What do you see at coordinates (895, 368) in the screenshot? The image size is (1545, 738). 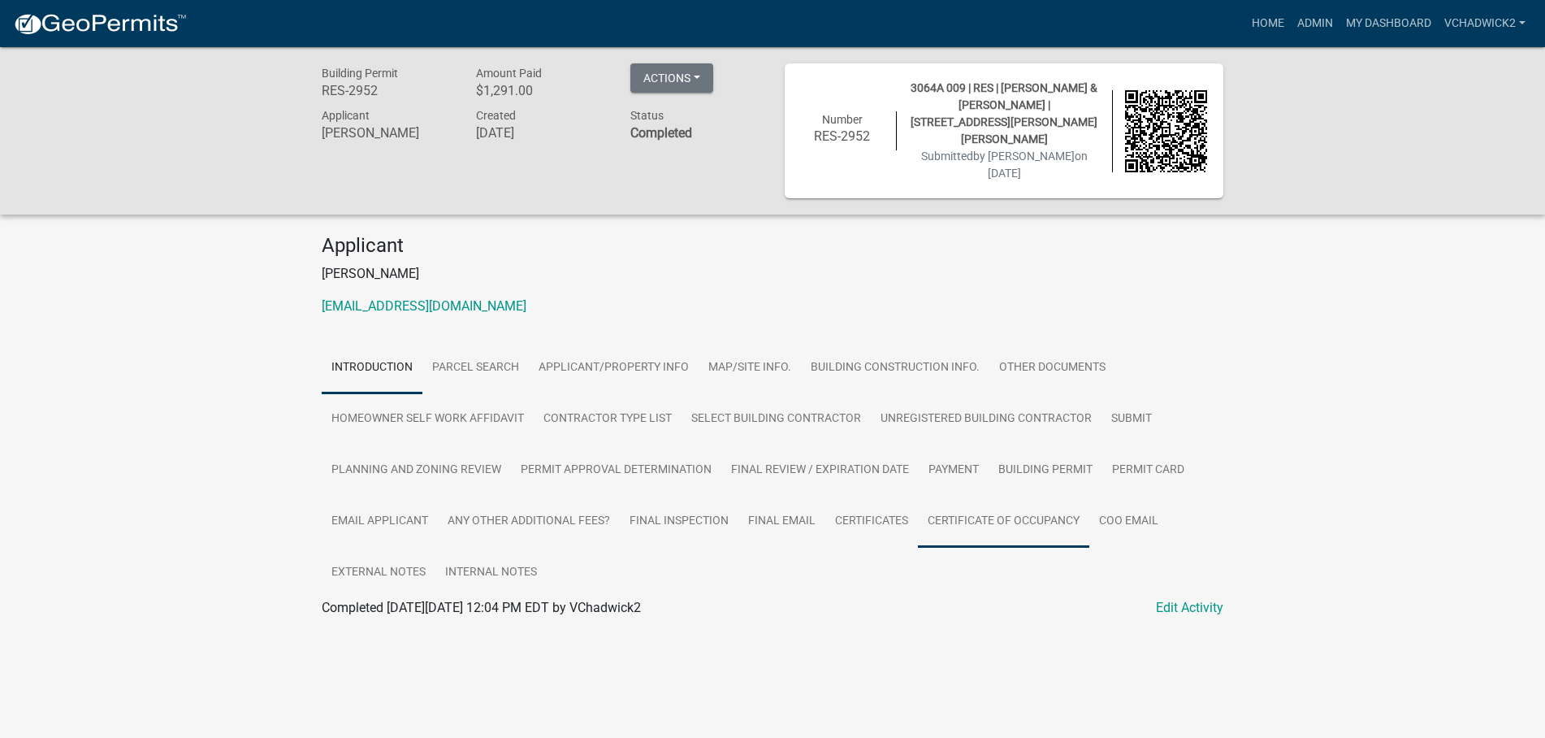 I see `a: Building Construction Info.` at bounding box center [895, 368].